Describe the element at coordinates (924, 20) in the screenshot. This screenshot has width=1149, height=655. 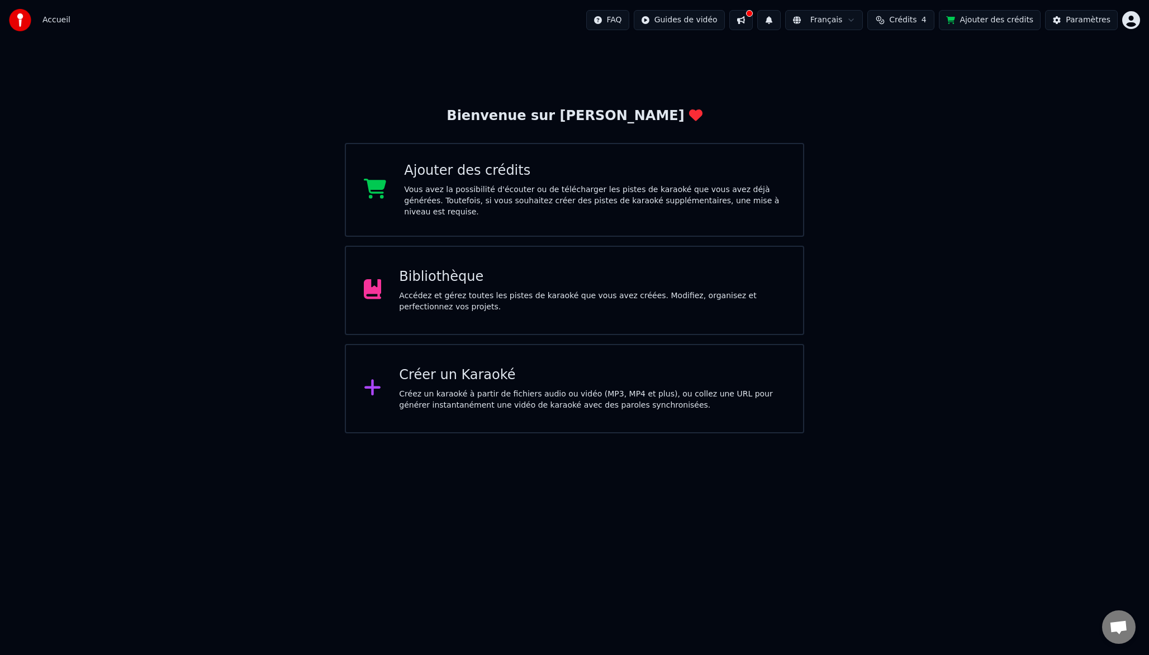
I see `span: 4` at that location.